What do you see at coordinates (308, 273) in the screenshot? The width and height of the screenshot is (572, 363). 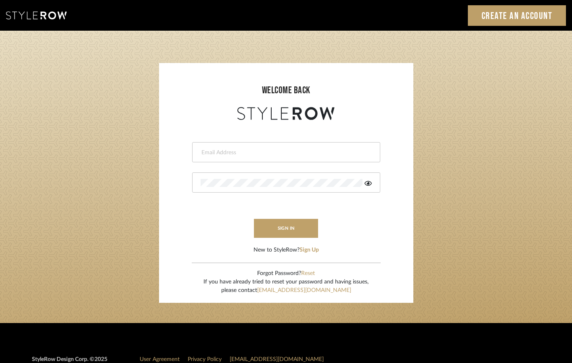 I see `button: Reset` at bounding box center [308, 273].